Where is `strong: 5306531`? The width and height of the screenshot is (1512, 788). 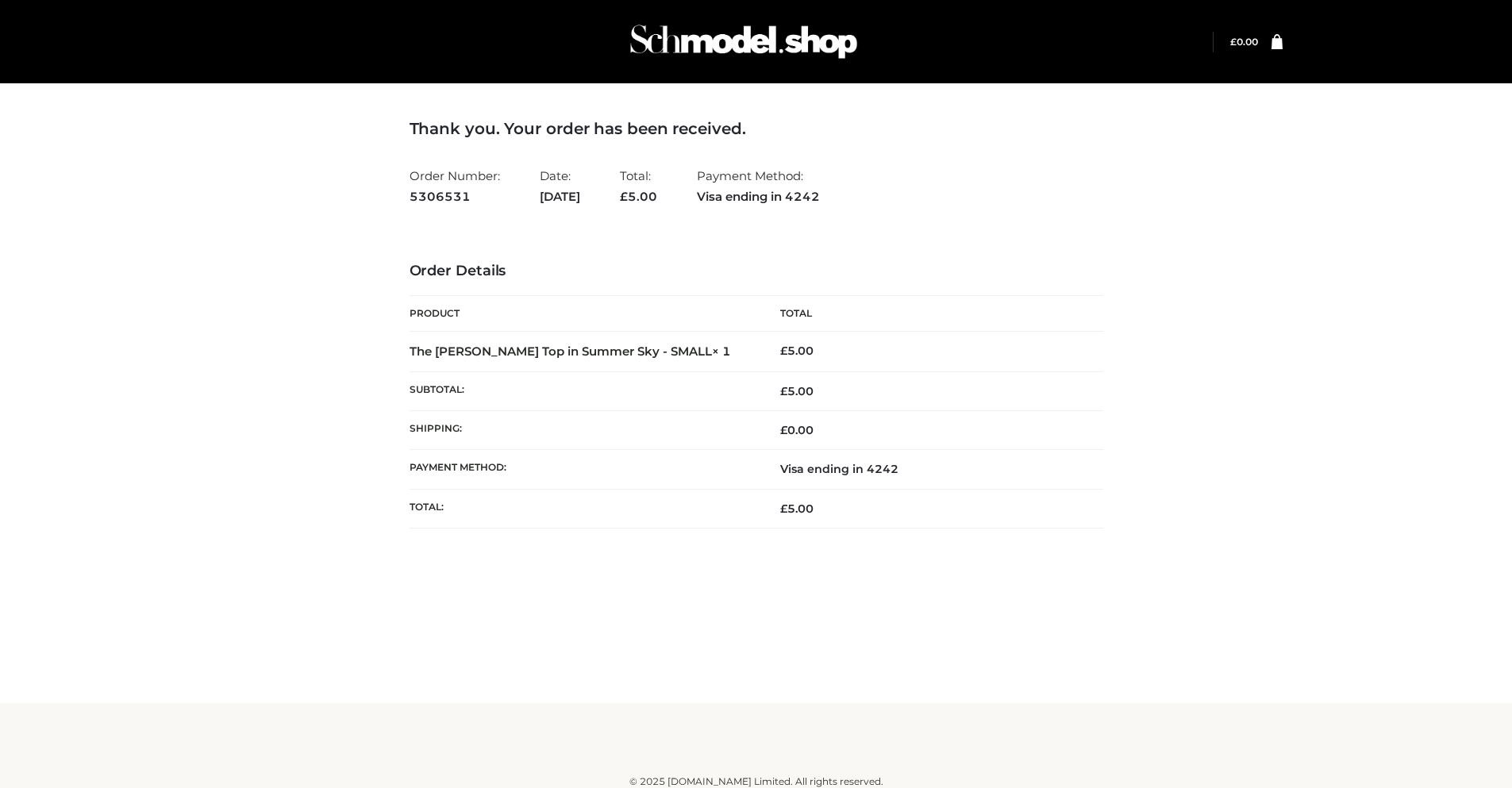 strong: 5306531 is located at coordinates (455, 197).